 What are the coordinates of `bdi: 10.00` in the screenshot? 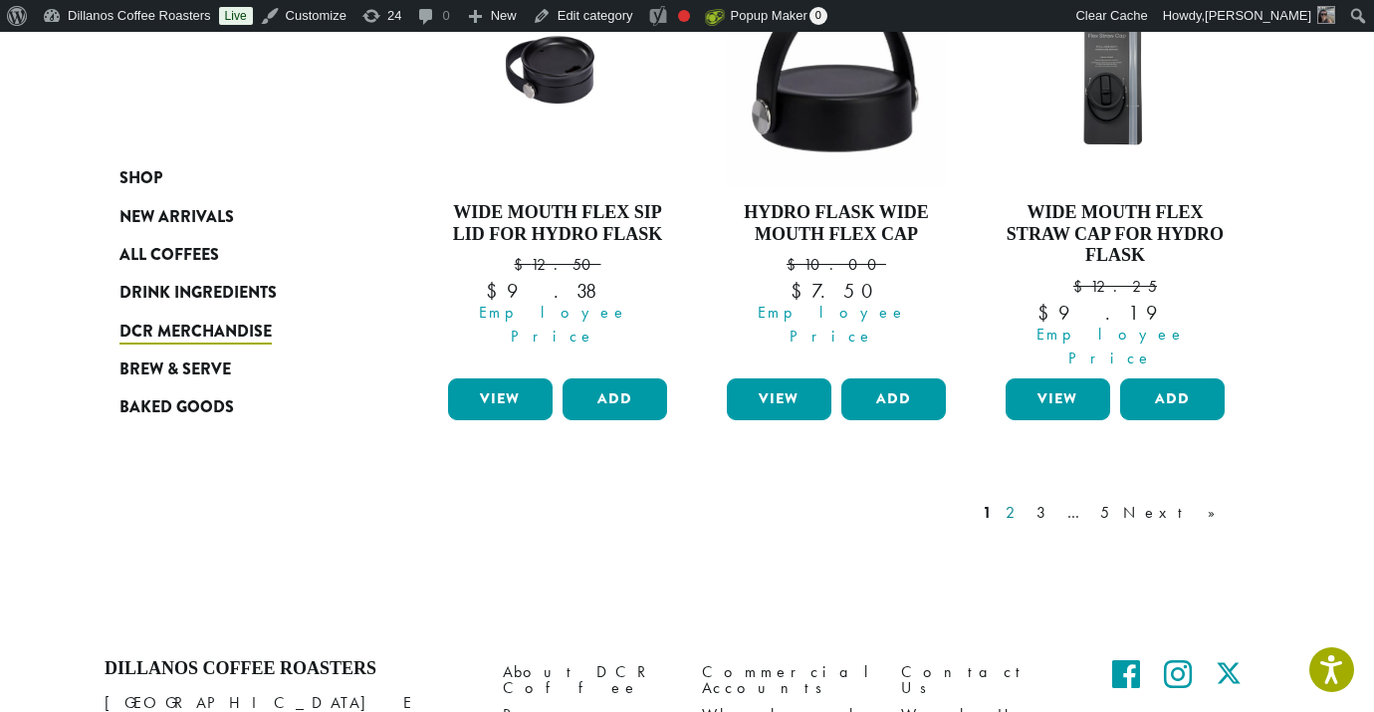 It's located at (836, 264).